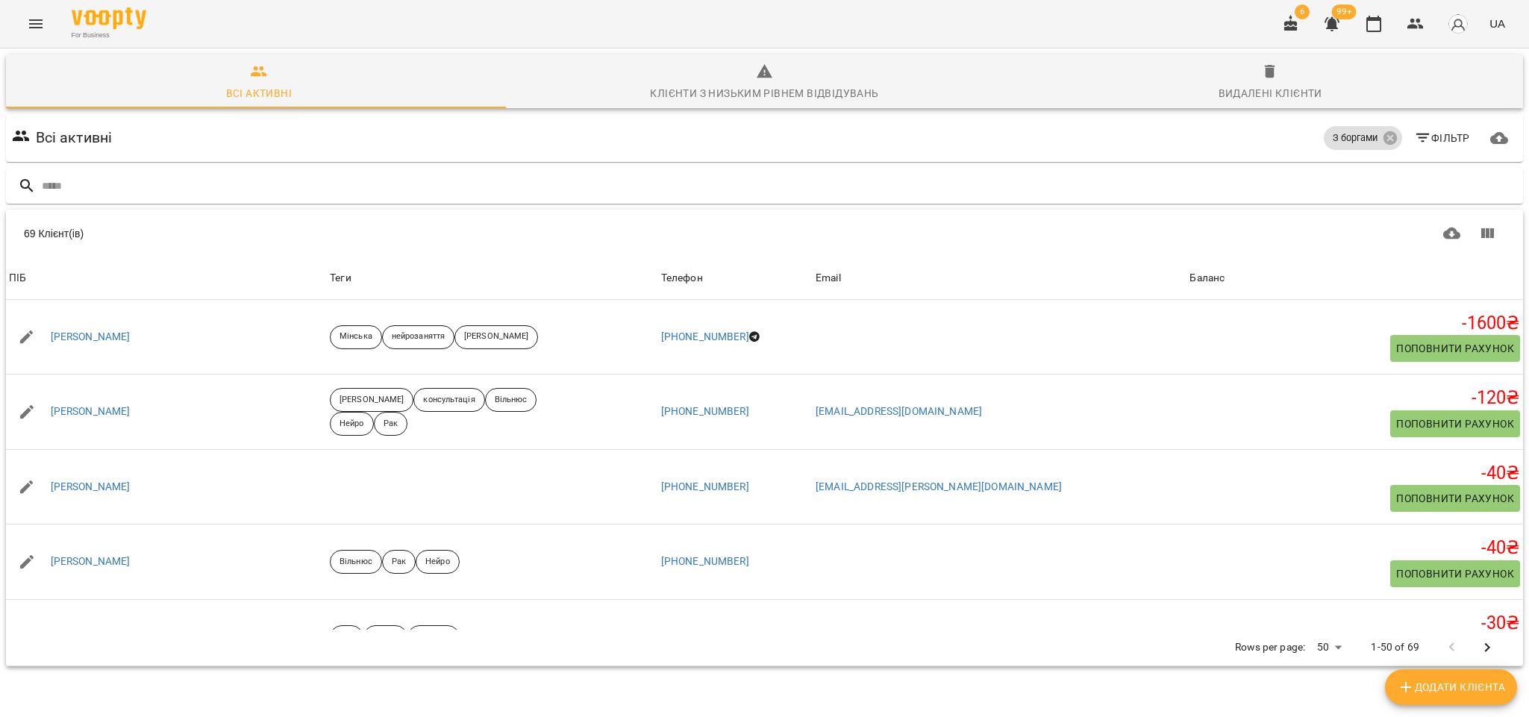 The image size is (1529, 717). I want to click on span: UA, so click(1497, 23).